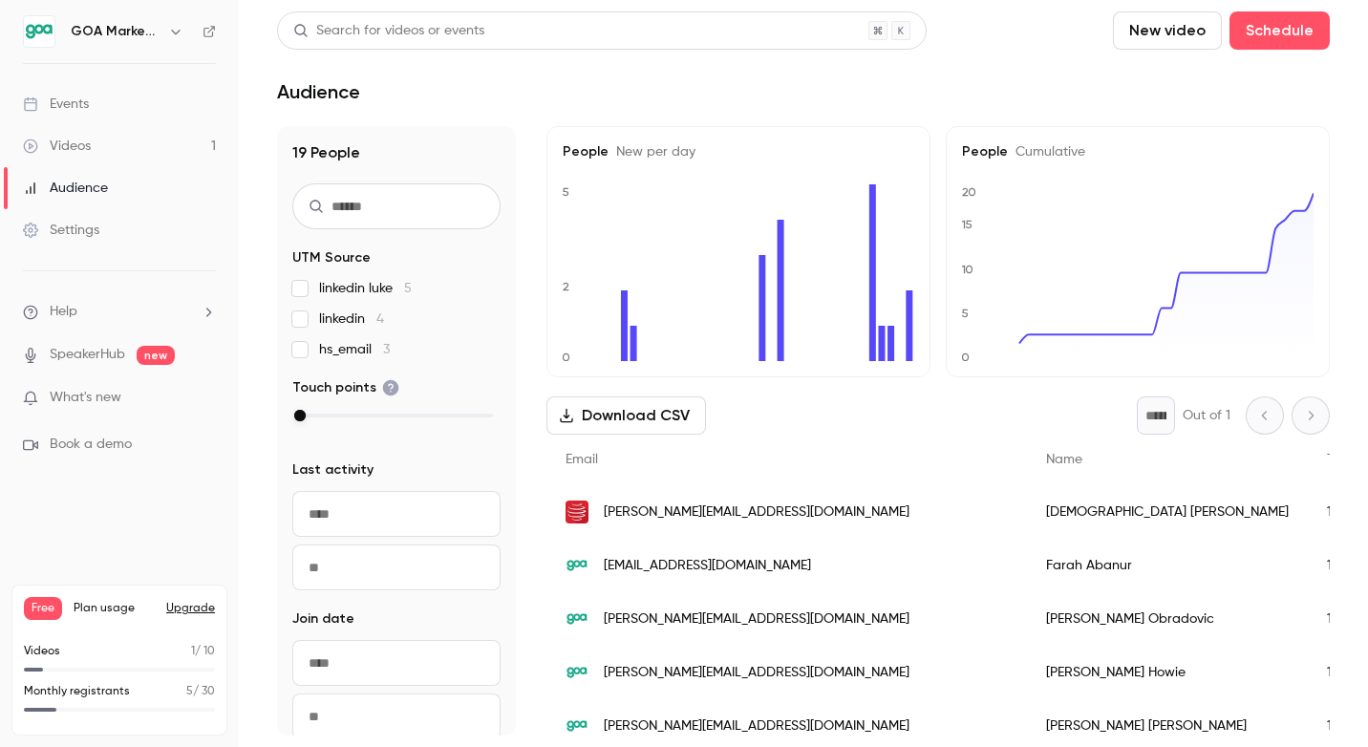  I want to click on span: linkedin, so click(352, 319).